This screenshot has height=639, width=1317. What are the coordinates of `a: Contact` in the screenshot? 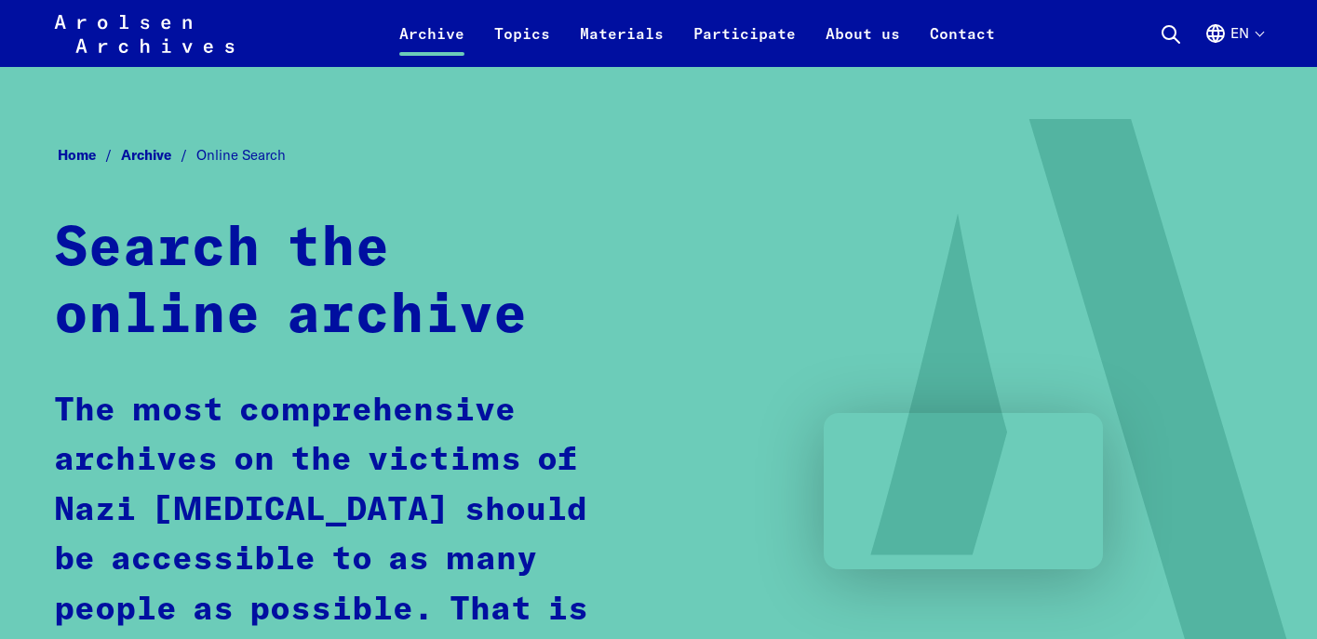 It's located at (962, 45).